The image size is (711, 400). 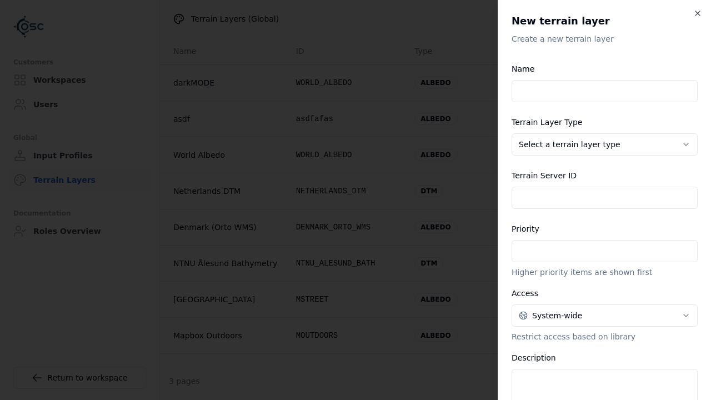 I want to click on label: Description, so click(x=534, y=358).